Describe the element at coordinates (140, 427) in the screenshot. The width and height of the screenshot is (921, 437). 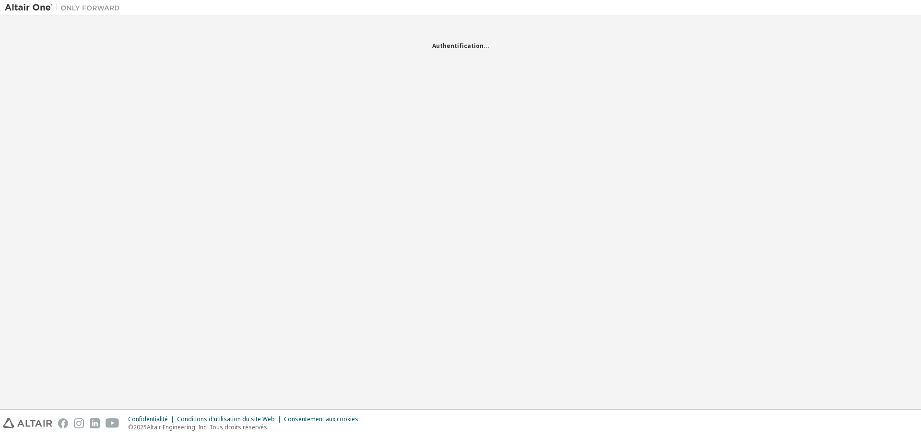
I see `font: 2025` at that location.